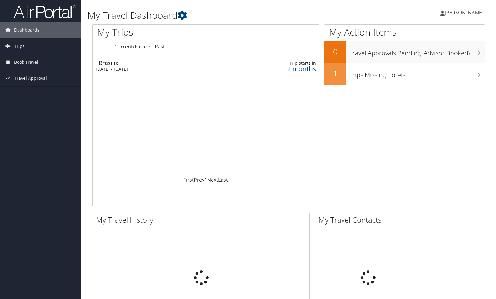 This screenshot has height=299, width=496. What do you see at coordinates (405, 74) in the screenshot?
I see `a: 1Trips Missing Hotels` at bounding box center [405, 74].